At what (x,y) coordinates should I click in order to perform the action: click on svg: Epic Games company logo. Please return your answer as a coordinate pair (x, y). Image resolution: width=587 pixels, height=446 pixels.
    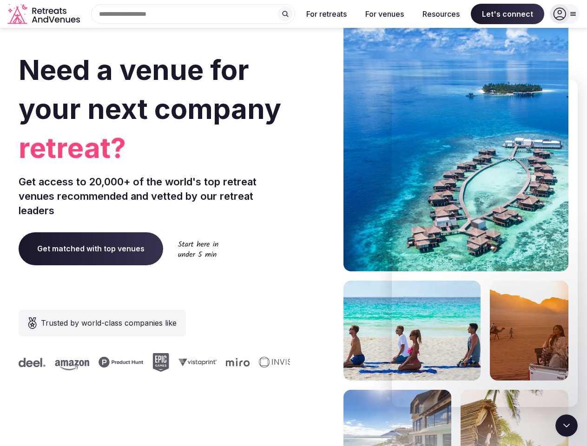
    Looking at the image, I should click on (160, 362).